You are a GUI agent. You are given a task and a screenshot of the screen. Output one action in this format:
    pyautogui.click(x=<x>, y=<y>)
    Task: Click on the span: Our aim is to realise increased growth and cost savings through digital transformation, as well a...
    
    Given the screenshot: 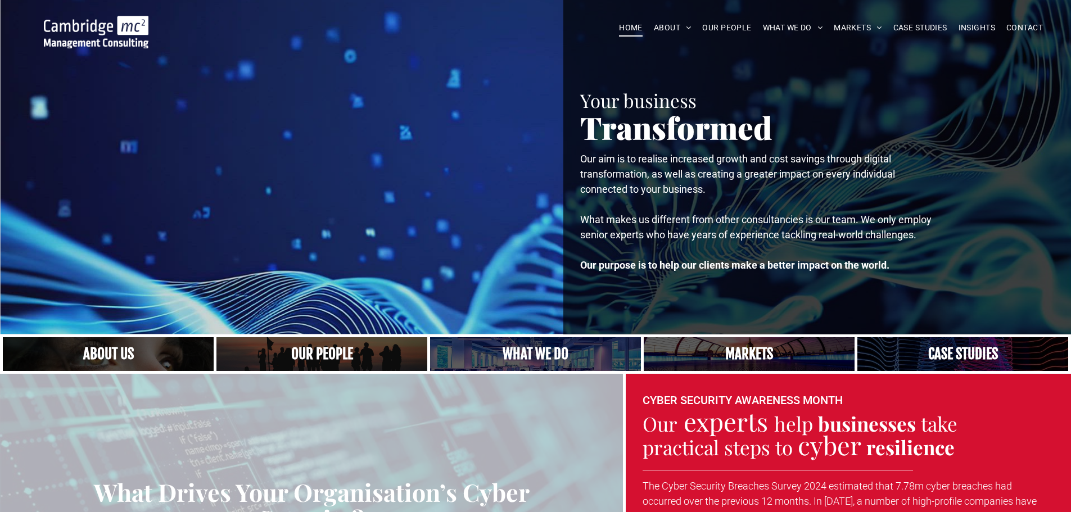 What is the action you would take?
    pyautogui.click(x=737, y=174)
    